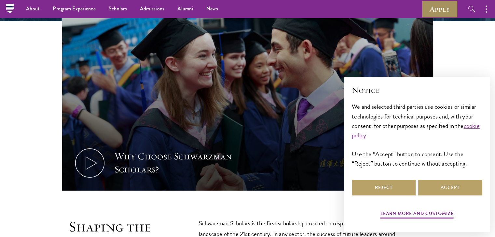 Image resolution: width=495 pixels, height=237 pixels. I want to click on a: cookie policy, so click(415, 131).